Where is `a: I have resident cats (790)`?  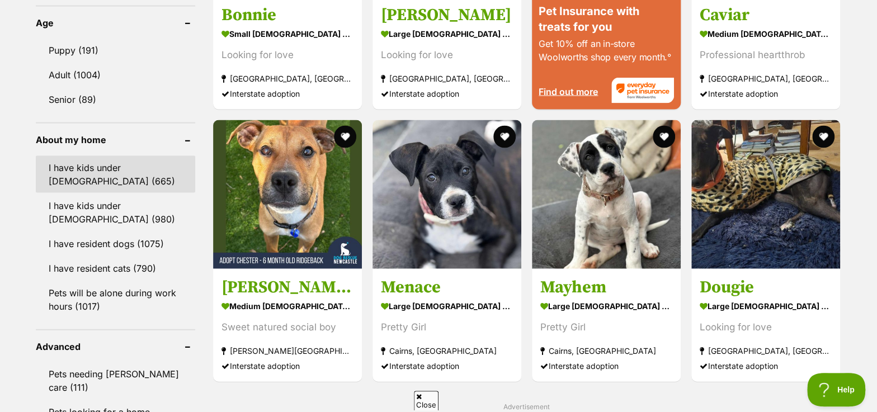 a: I have resident cats (790) is located at coordinates (115, 269).